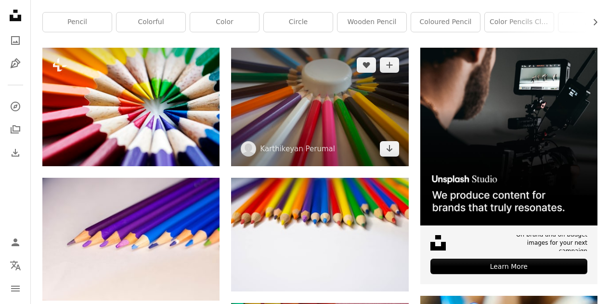 This screenshot has height=304, width=609. Describe the element at coordinates (15, 16) in the screenshot. I see `a: Home — Unsplash` at that location.